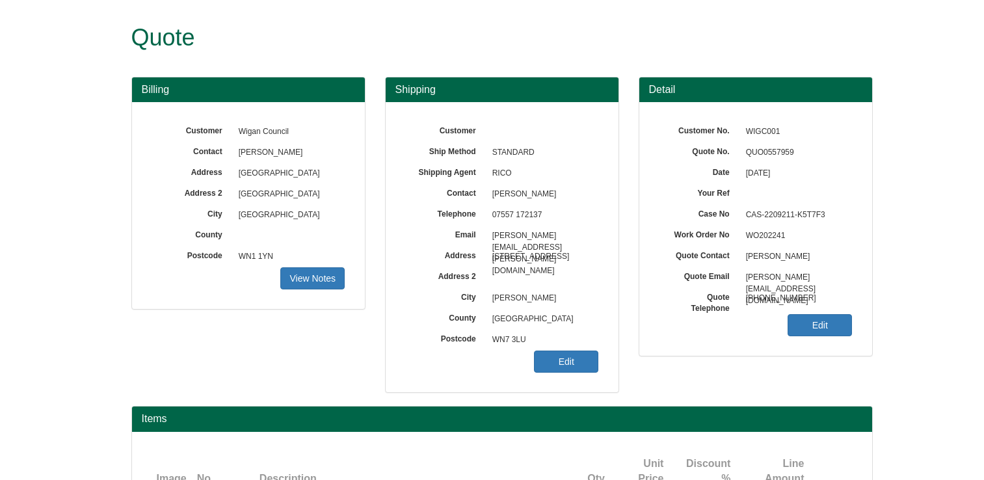 The image size is (984, 480). What do you see at coordinates (477, 38) in the screenshot?
I see `h1: Quote` at bounding box center [477, 38].